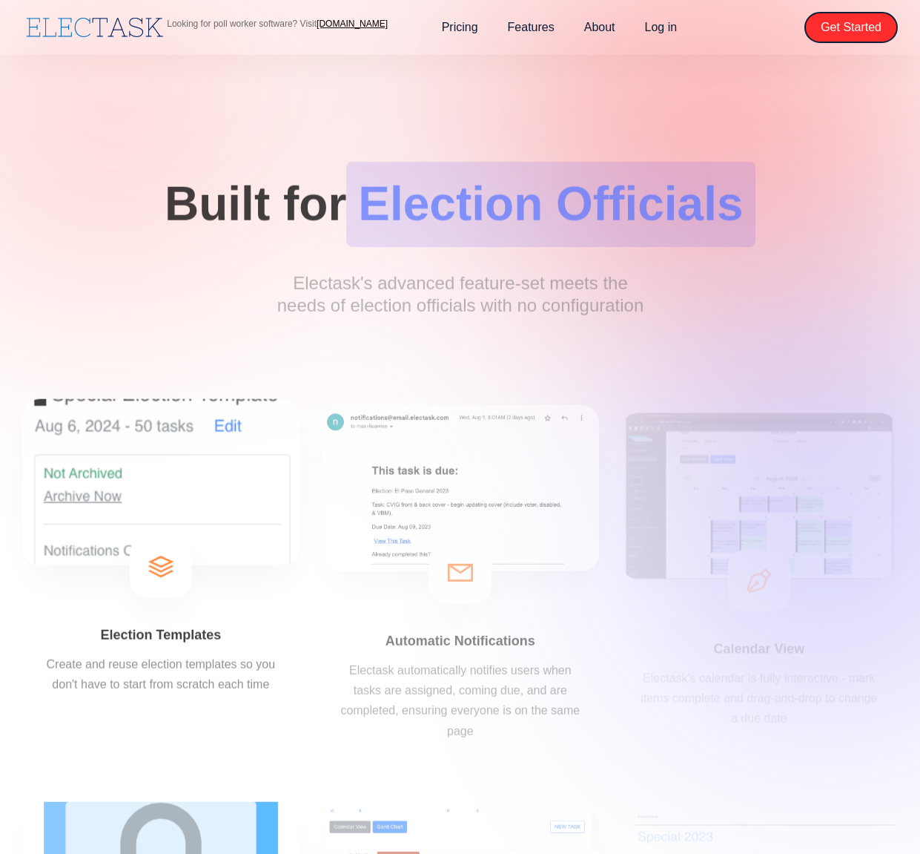 This screenshot has width=920, height=854. Describe the element at coordinates (277, 24) in the screenshot. I see `p: Looking for poll worker software? Visit` at that location.